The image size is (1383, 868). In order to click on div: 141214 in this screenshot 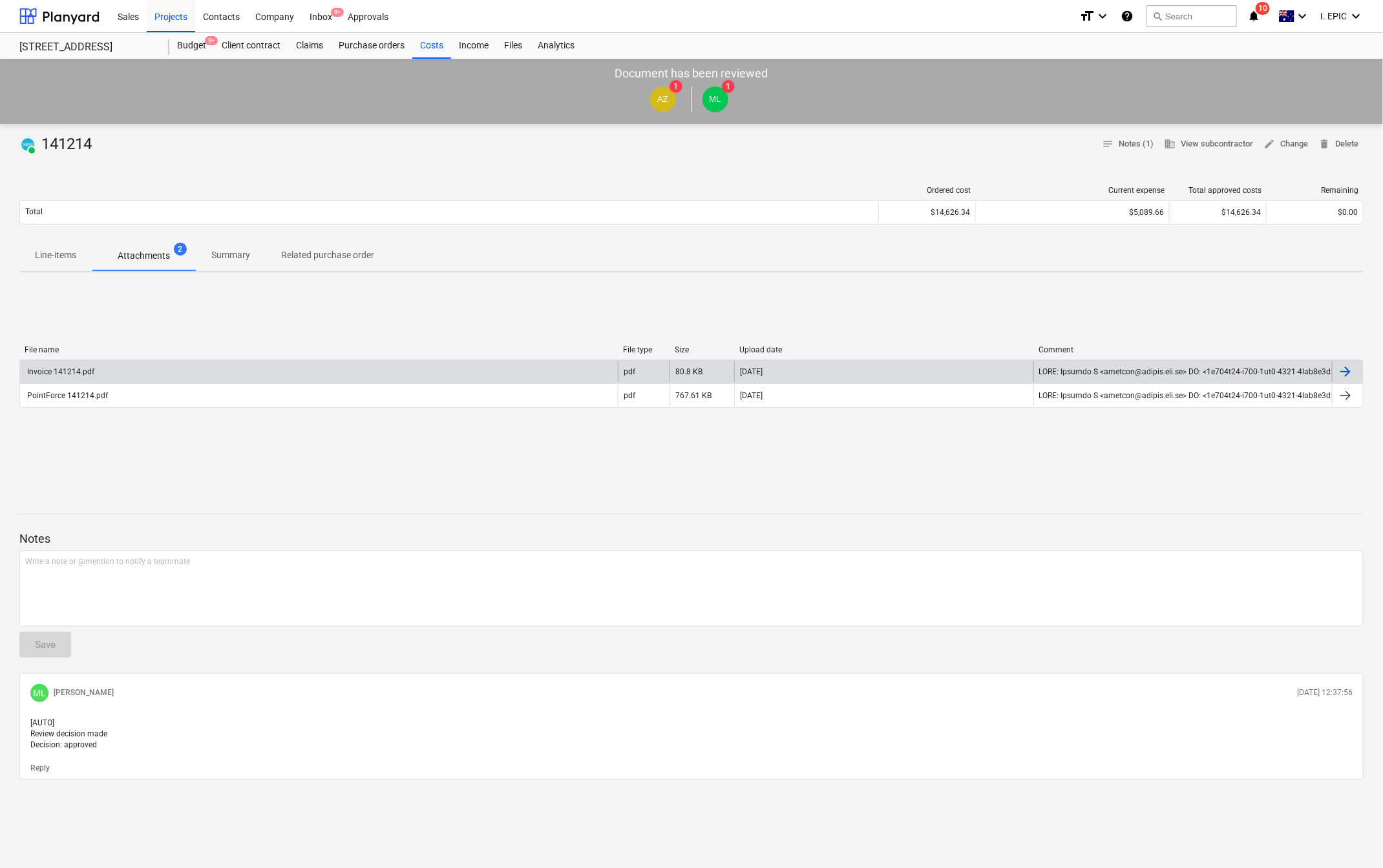, I will do `click(58, 145)`.